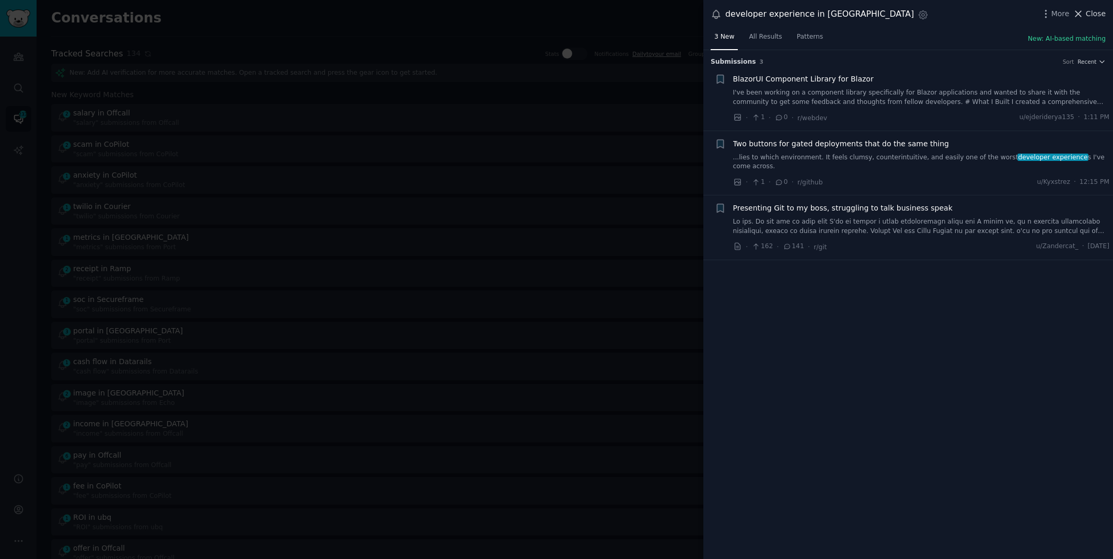  What do you see at coordinates (921, 162) in the screenshot?
I see `a: ...lies to which environment. It feels clumsy, counterintuitive, and easily one of the worstdevel...` at bounding box center [921, 162].